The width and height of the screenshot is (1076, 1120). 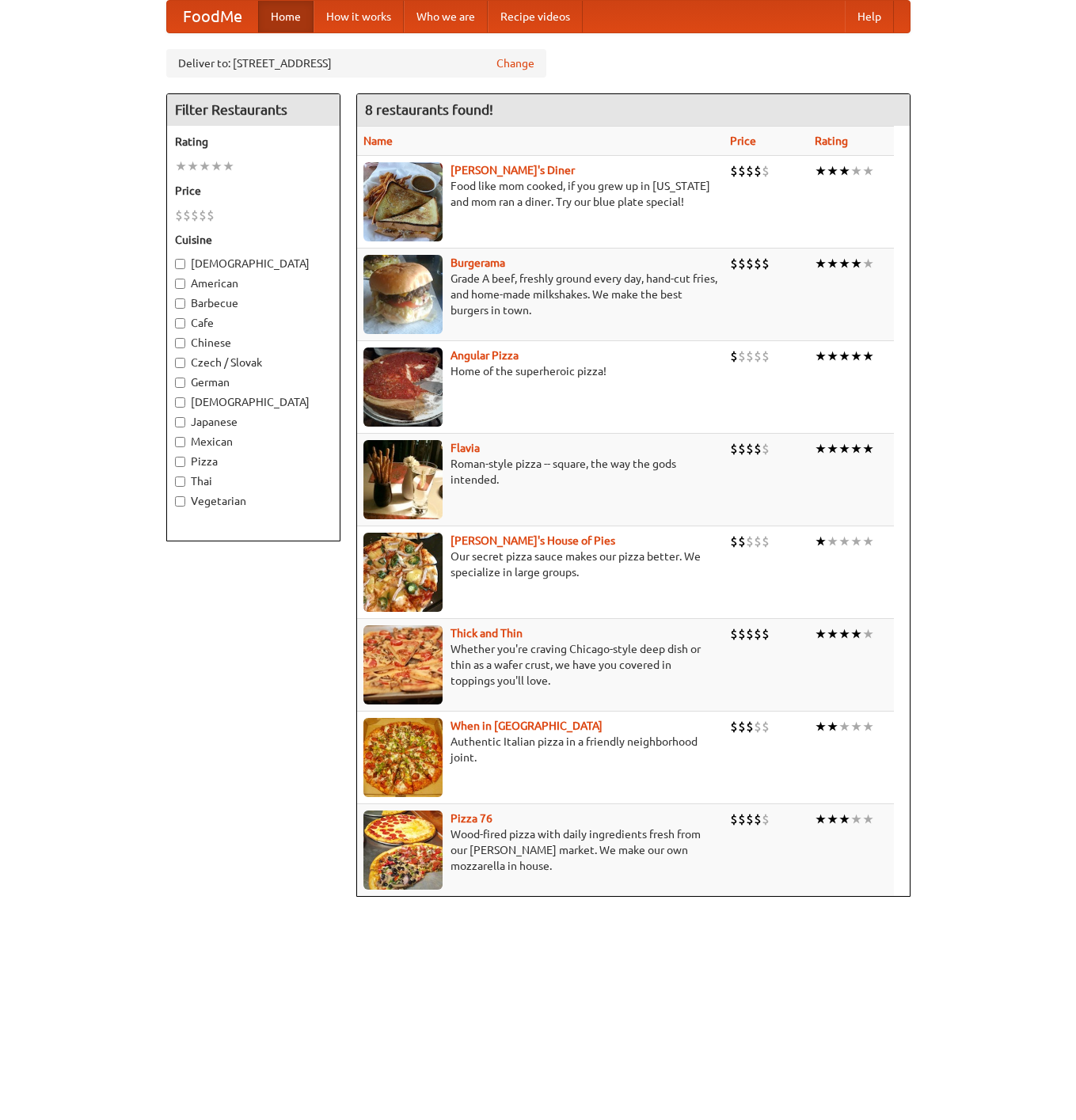 I want to click on h5: Cuisine, so click(x=254, y=240).